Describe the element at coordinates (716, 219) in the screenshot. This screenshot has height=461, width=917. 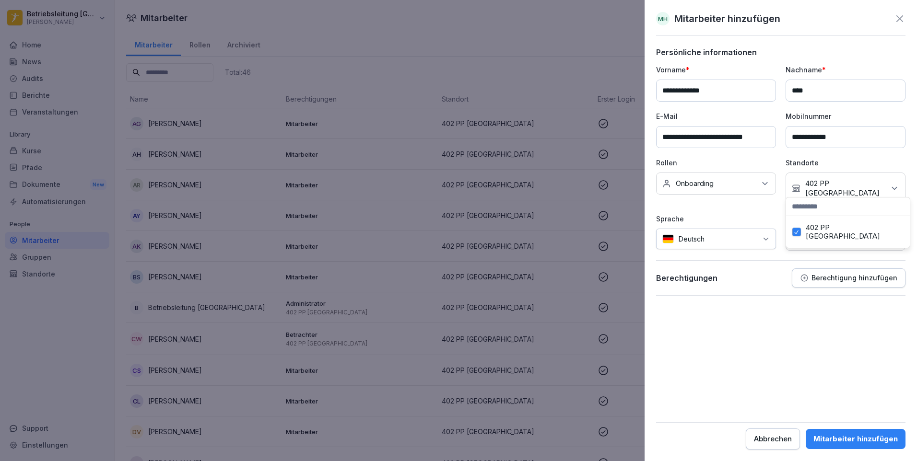
I see `p: Sprache` at that location.